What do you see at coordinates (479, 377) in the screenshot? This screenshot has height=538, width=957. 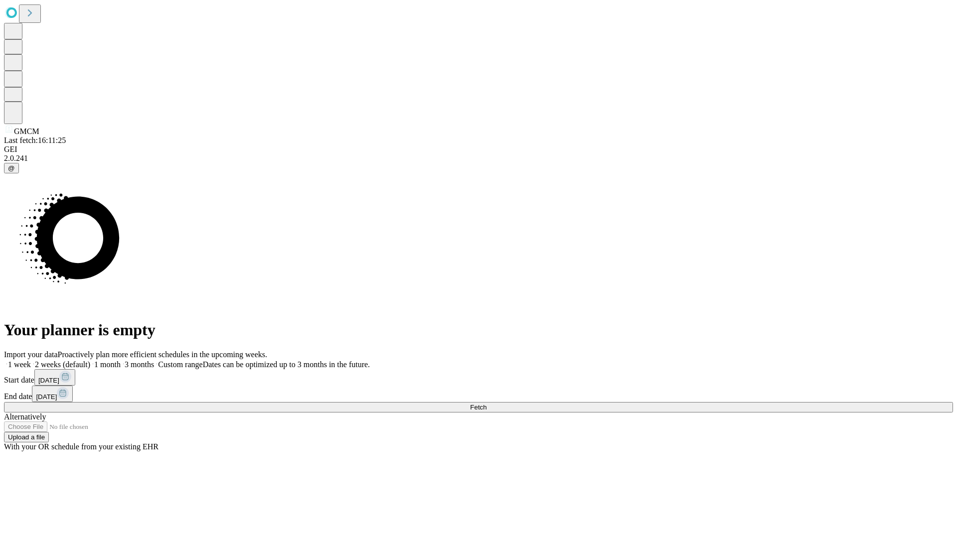 I see `div: Start date` at bounding box center [479, 377].